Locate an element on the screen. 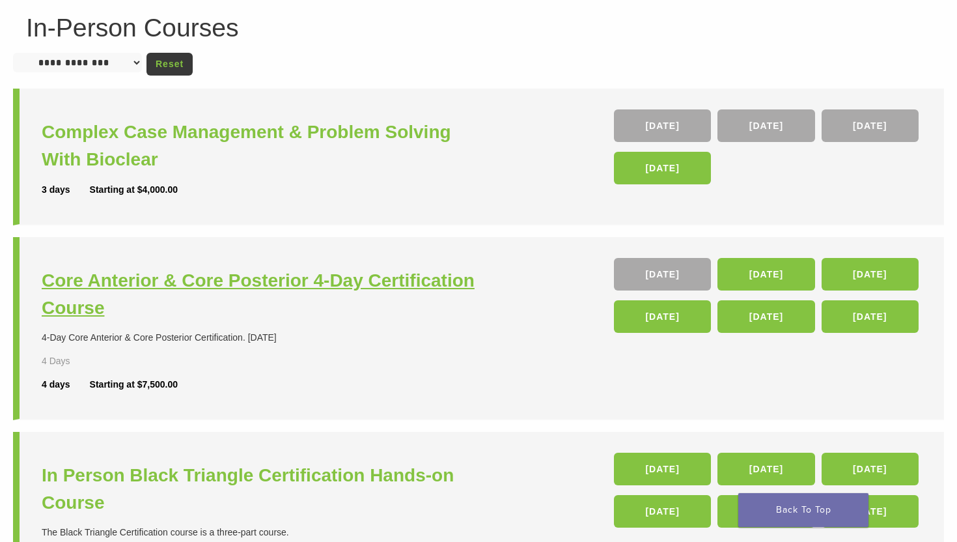 The height and width of the screenshot is (542, 957). div: 4 Days is located at coordinates (74, 361).